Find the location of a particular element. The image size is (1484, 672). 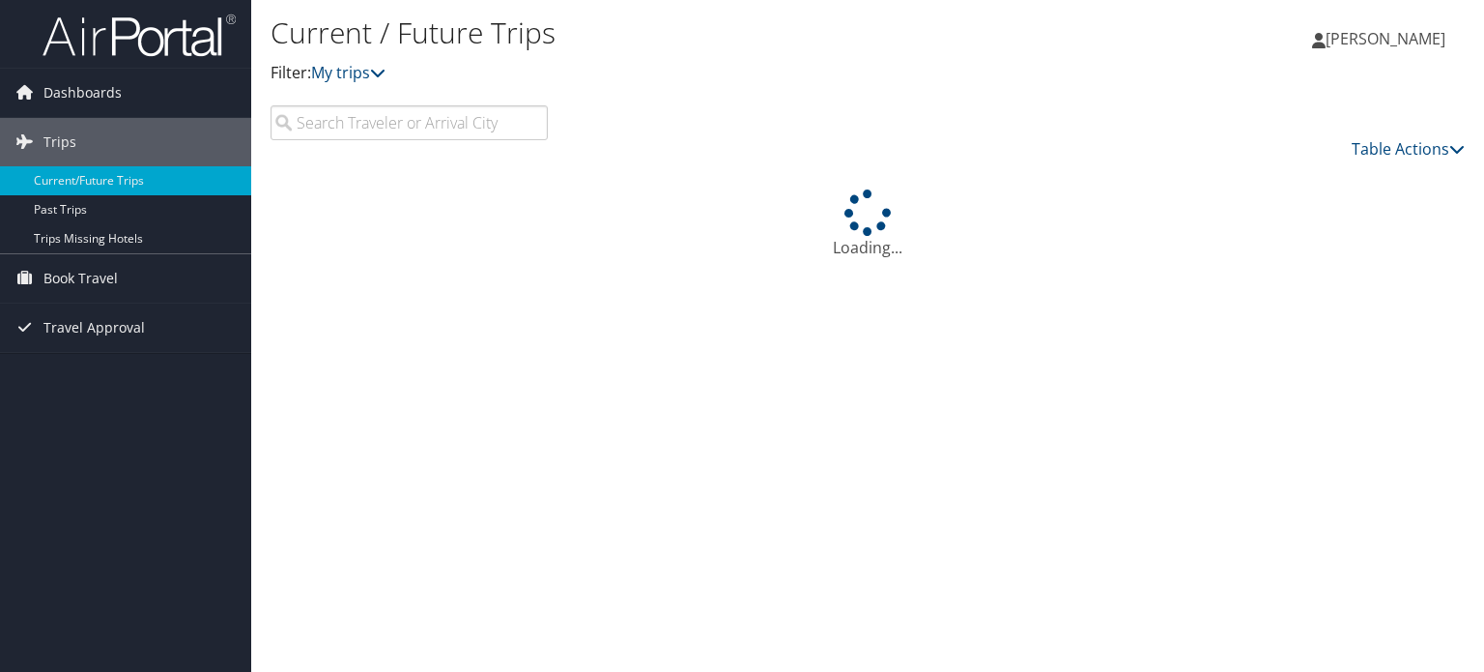

span: Trips is located at coordinates (60, 142).